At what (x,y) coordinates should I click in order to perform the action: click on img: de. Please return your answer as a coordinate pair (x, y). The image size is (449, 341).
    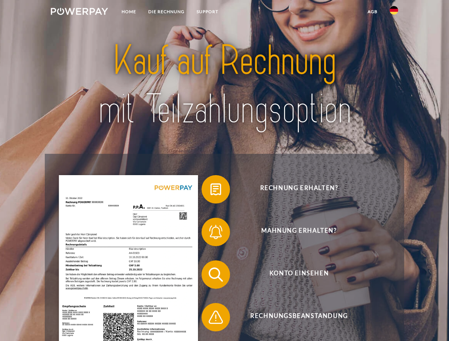
    Looking at the image, I should click on (394, 10).